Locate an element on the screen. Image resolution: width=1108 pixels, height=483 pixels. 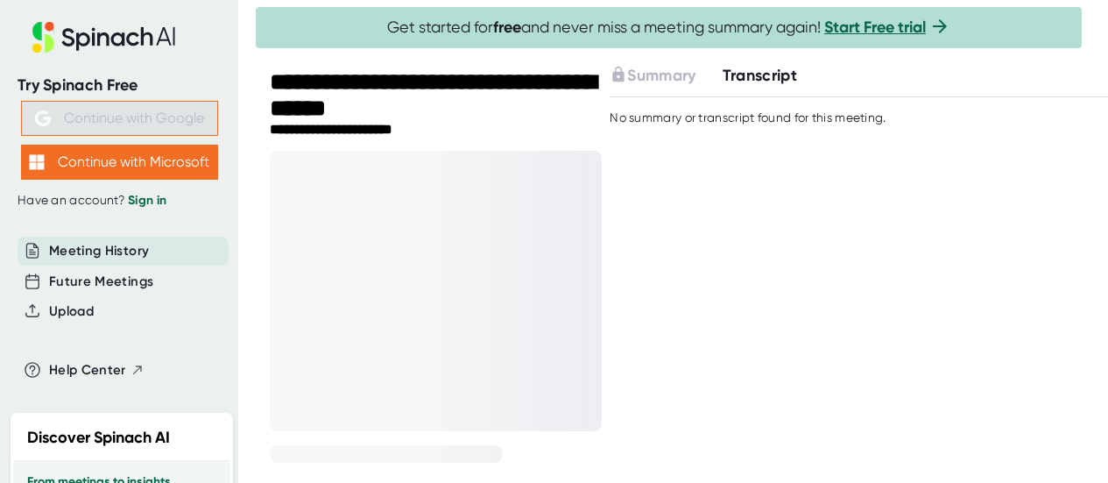
button: Continue with Microsoft is located at coordinates (119, 162).